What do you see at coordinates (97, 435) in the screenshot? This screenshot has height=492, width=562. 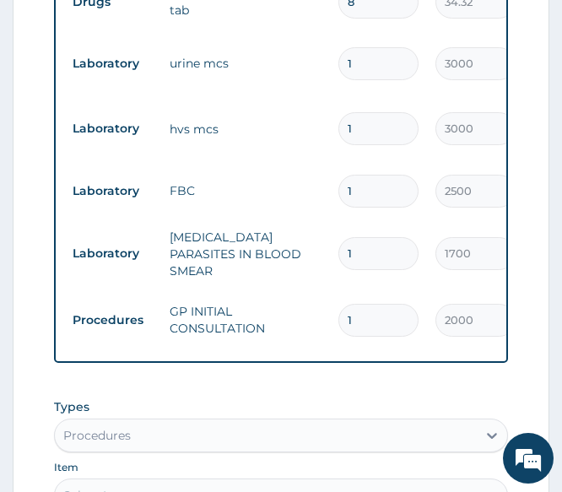 I see `div: Procedures` at bounding box center [97, 435].